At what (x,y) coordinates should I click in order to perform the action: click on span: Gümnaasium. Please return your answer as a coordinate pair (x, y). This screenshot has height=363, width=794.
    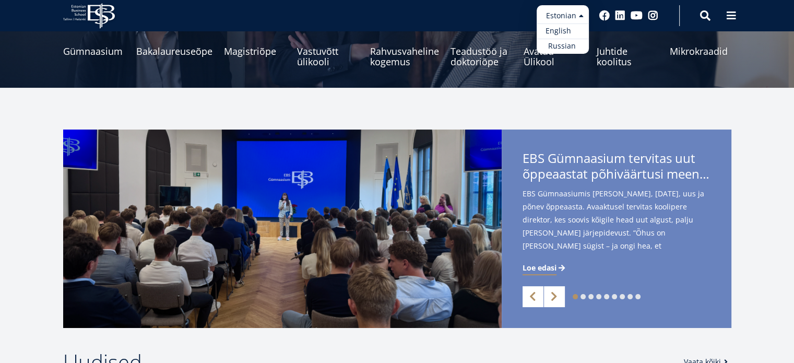
    Looking at the image, I should click on (94, 51).